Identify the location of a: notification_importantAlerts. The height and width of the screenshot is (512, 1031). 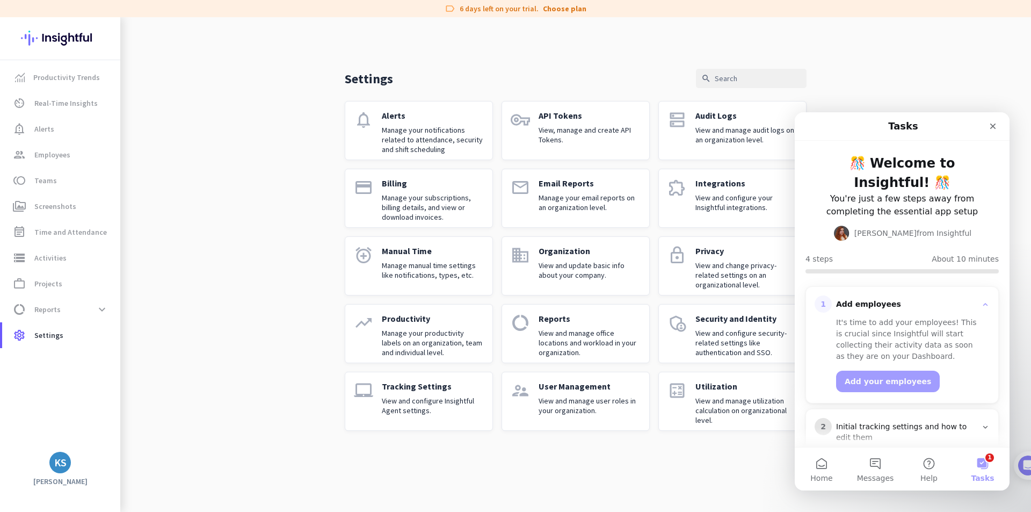
(61, 129).